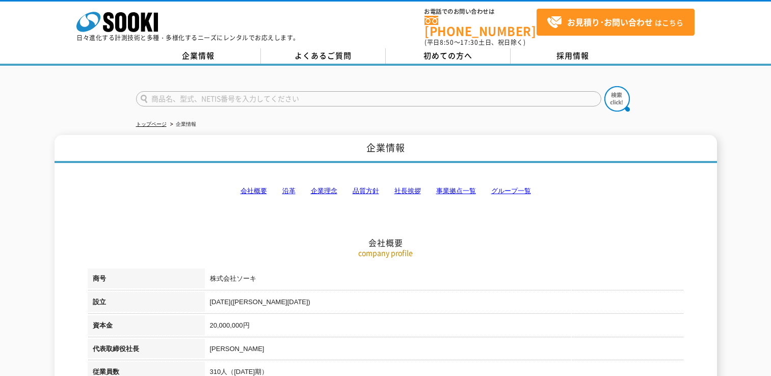 The width and height of the screenshot is (771, 376). What do you see at coordinates (386, 192) in the screenshot?
I see `h2: 会社概要` at bounding box center [386, 192].